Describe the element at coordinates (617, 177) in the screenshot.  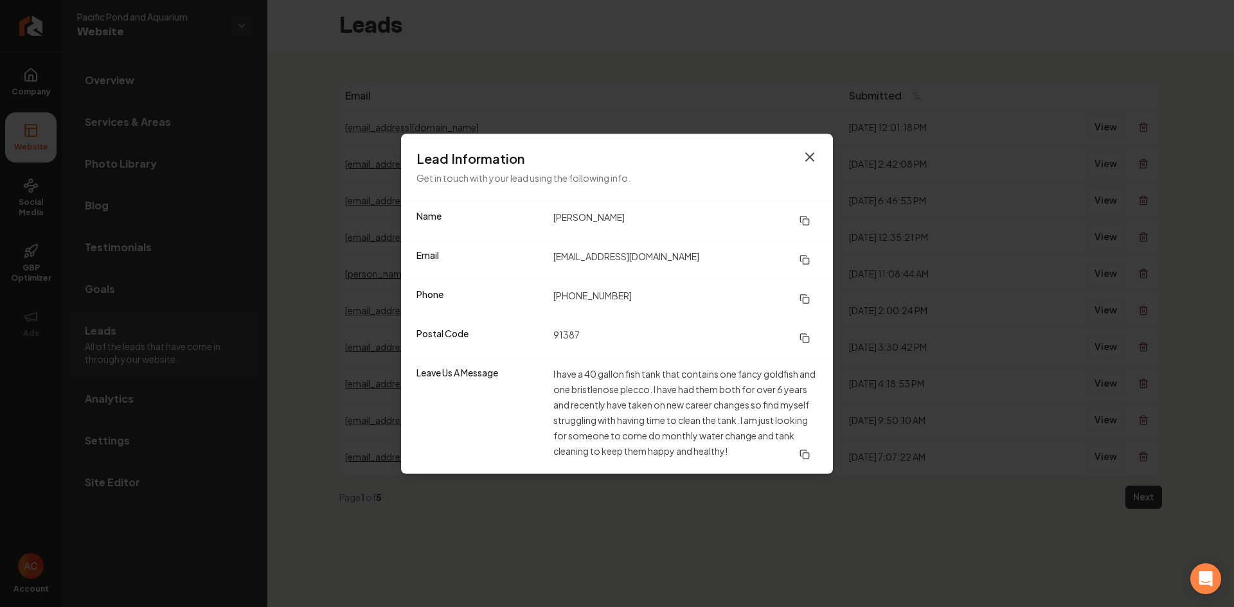
I see `p: Get in touch with your lead using the following info.` at that location.